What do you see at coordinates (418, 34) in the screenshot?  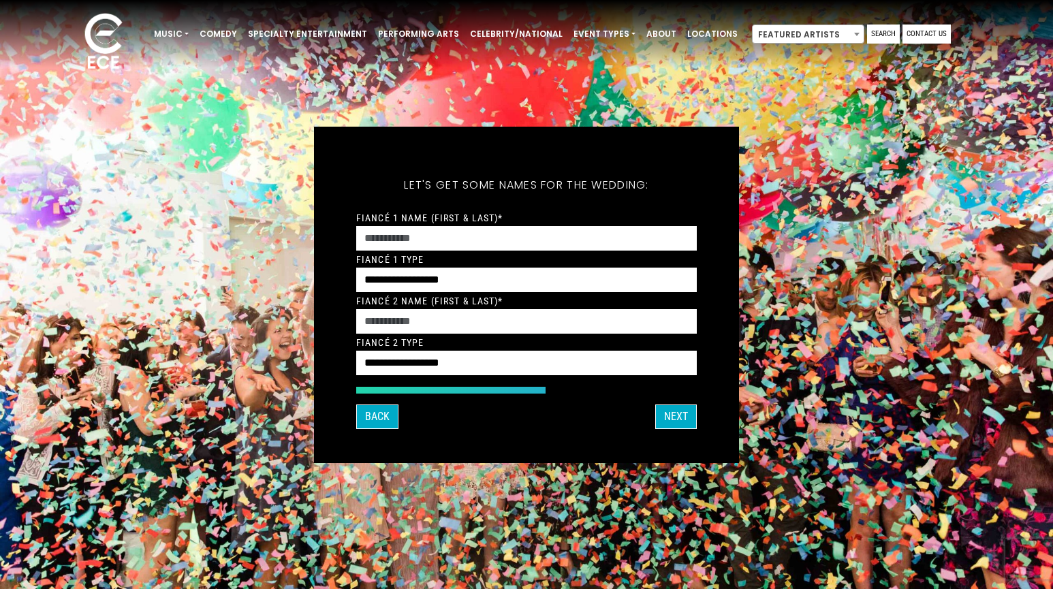 I see `a: Performing Arts` at bounding box center [418, 34].